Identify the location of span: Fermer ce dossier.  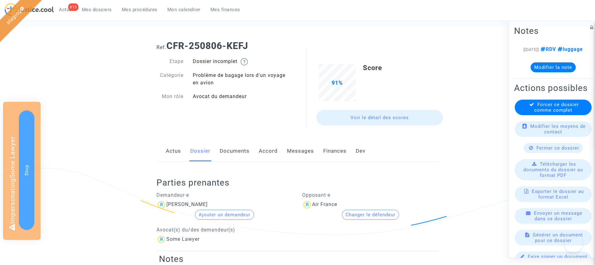
(558, 148).